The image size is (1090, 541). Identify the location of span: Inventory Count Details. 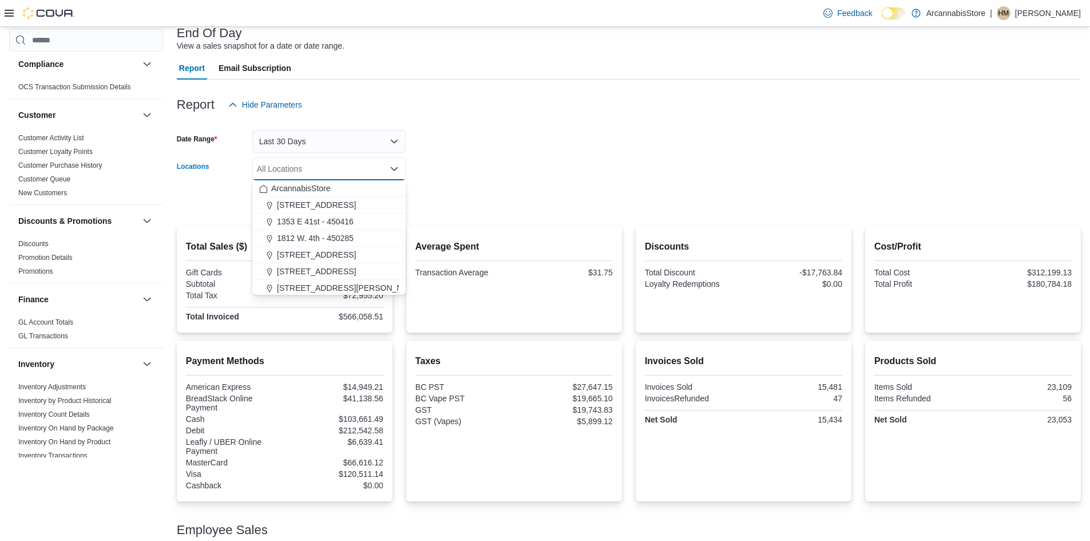
(54, 414).